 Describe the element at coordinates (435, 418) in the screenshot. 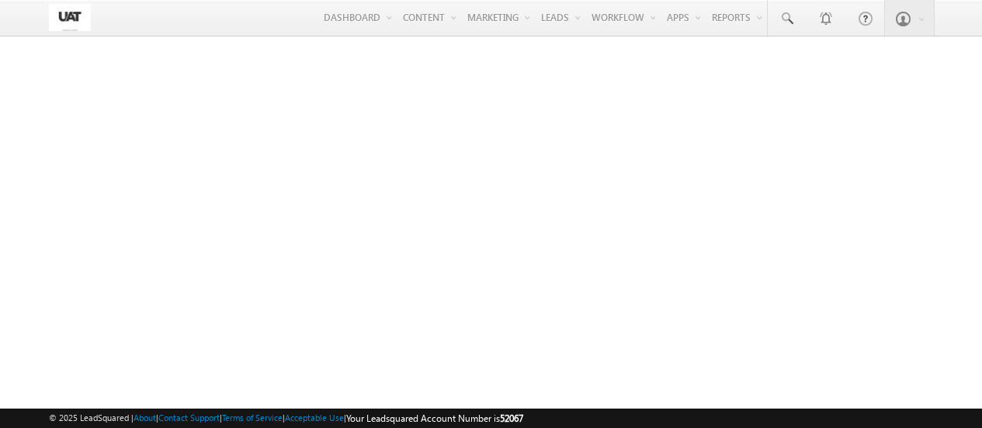

I see `span: Your Leadsquared Account Number is` at that location.